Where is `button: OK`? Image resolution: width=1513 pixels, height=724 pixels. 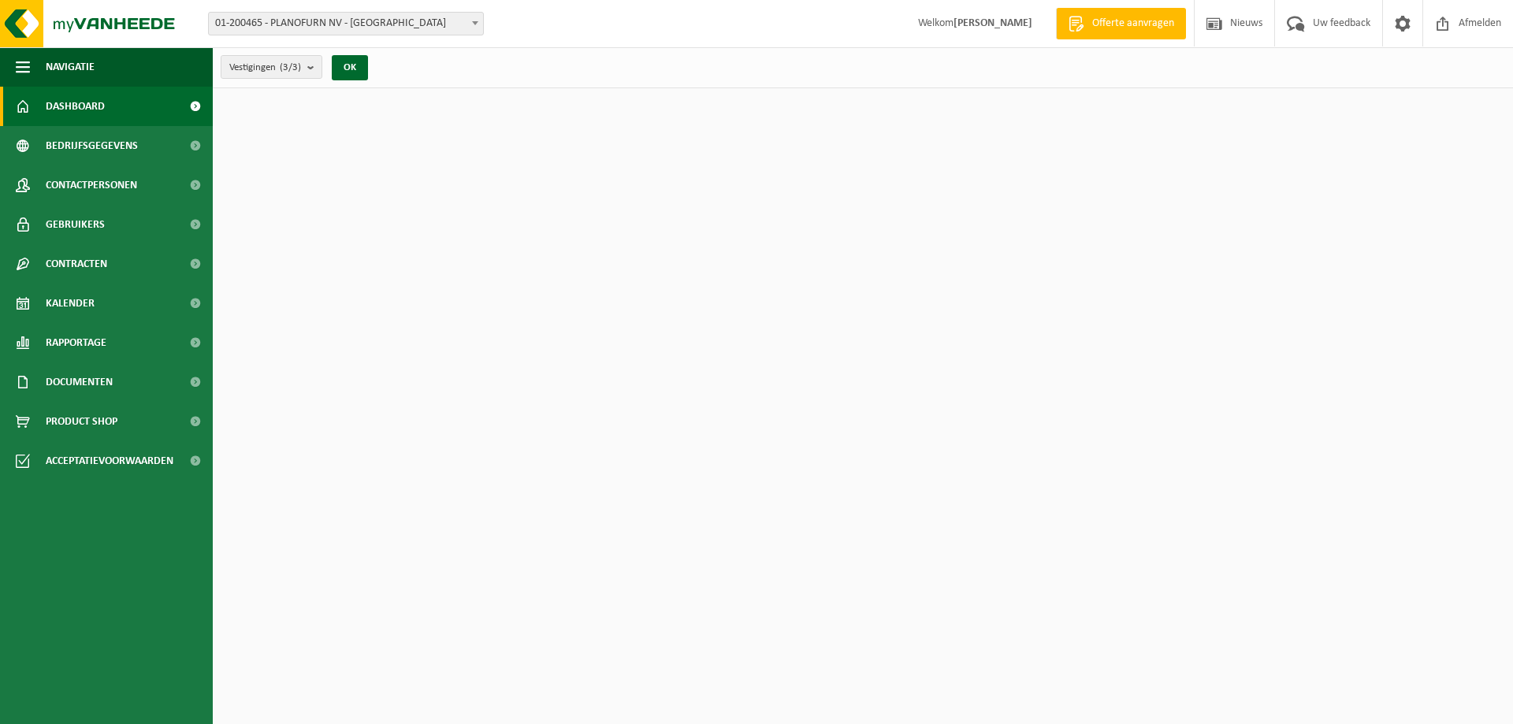 button: OK is located at coordinates (350, 68).